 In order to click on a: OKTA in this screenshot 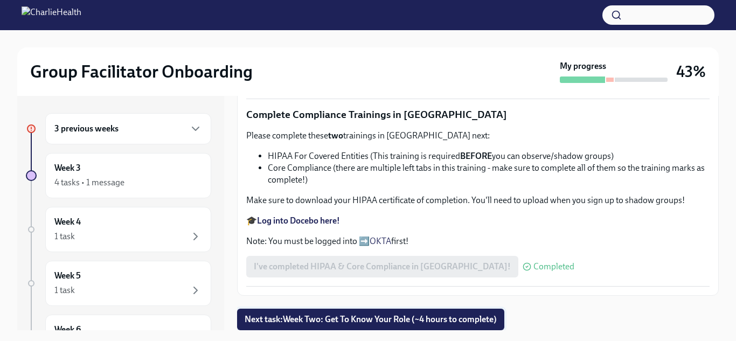, I will do `click(380, 241)`.